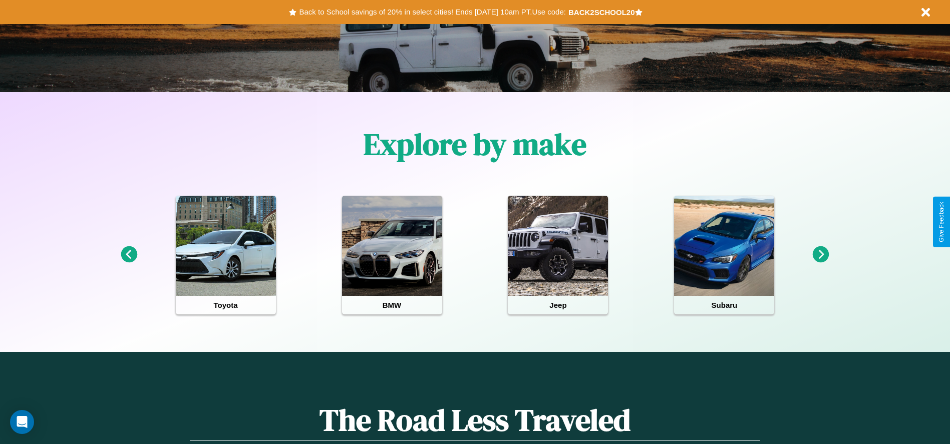 The image size is (950, 444). Describe the element at coordinates (475, 144) in the screenshot. I see `h1: Explore by make` at that location.